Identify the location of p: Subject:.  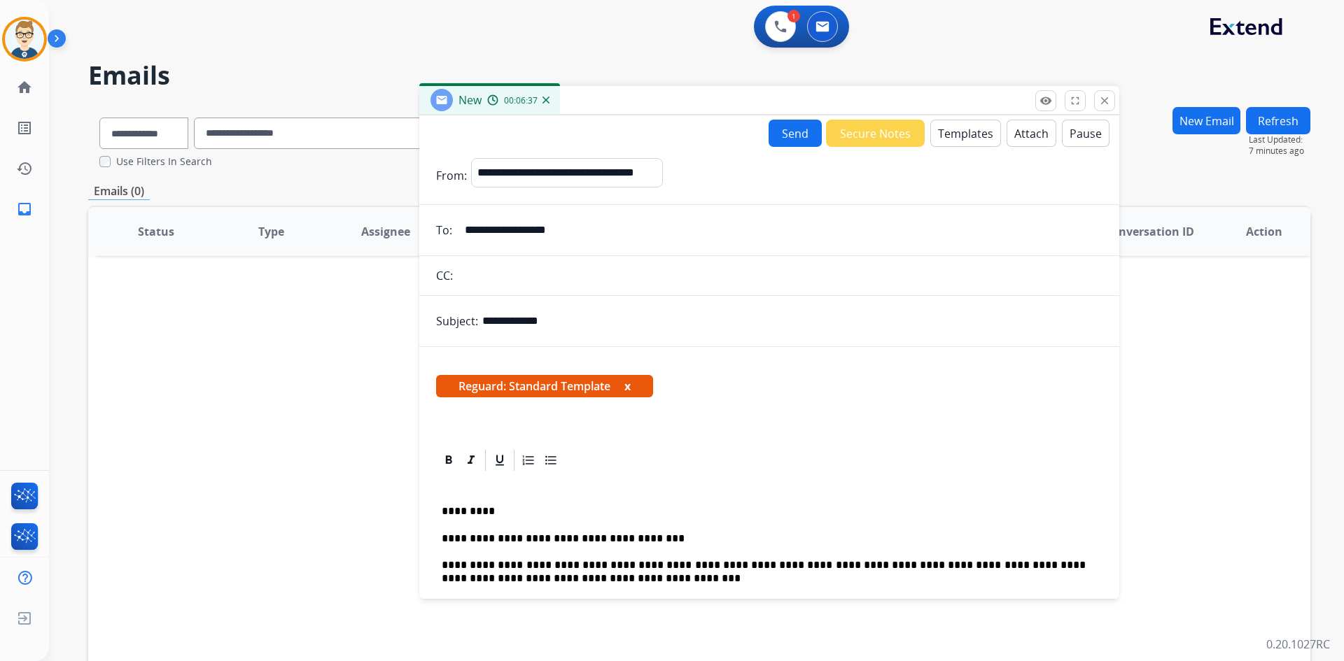
(457, 321).